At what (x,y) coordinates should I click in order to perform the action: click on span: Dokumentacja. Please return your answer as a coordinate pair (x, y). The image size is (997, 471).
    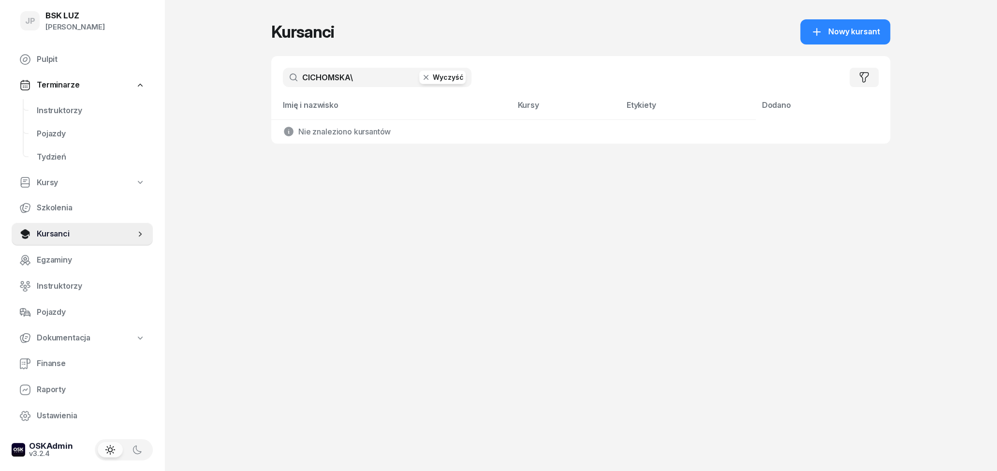
    Looking at the image, I should click on (63, 338).